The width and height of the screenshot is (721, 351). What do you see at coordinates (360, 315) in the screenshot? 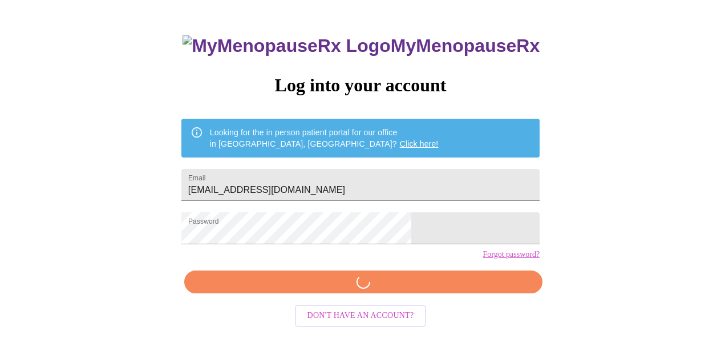
I see `button: Don't have an account?` at bounding box center [360, 315].